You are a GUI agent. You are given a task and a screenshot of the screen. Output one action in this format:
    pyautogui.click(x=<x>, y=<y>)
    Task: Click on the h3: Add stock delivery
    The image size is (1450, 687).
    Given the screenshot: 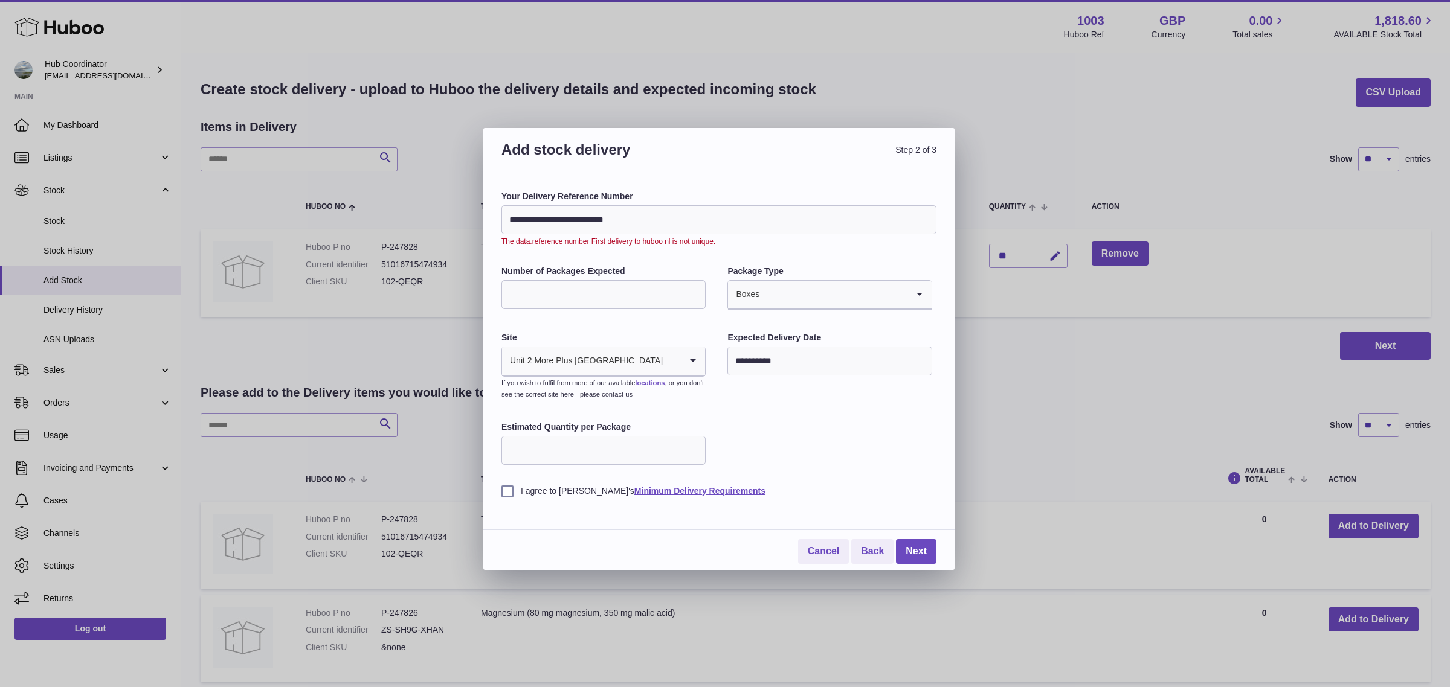 What is the action you would take?
    pyautogui.click(x=610, y=156)
    